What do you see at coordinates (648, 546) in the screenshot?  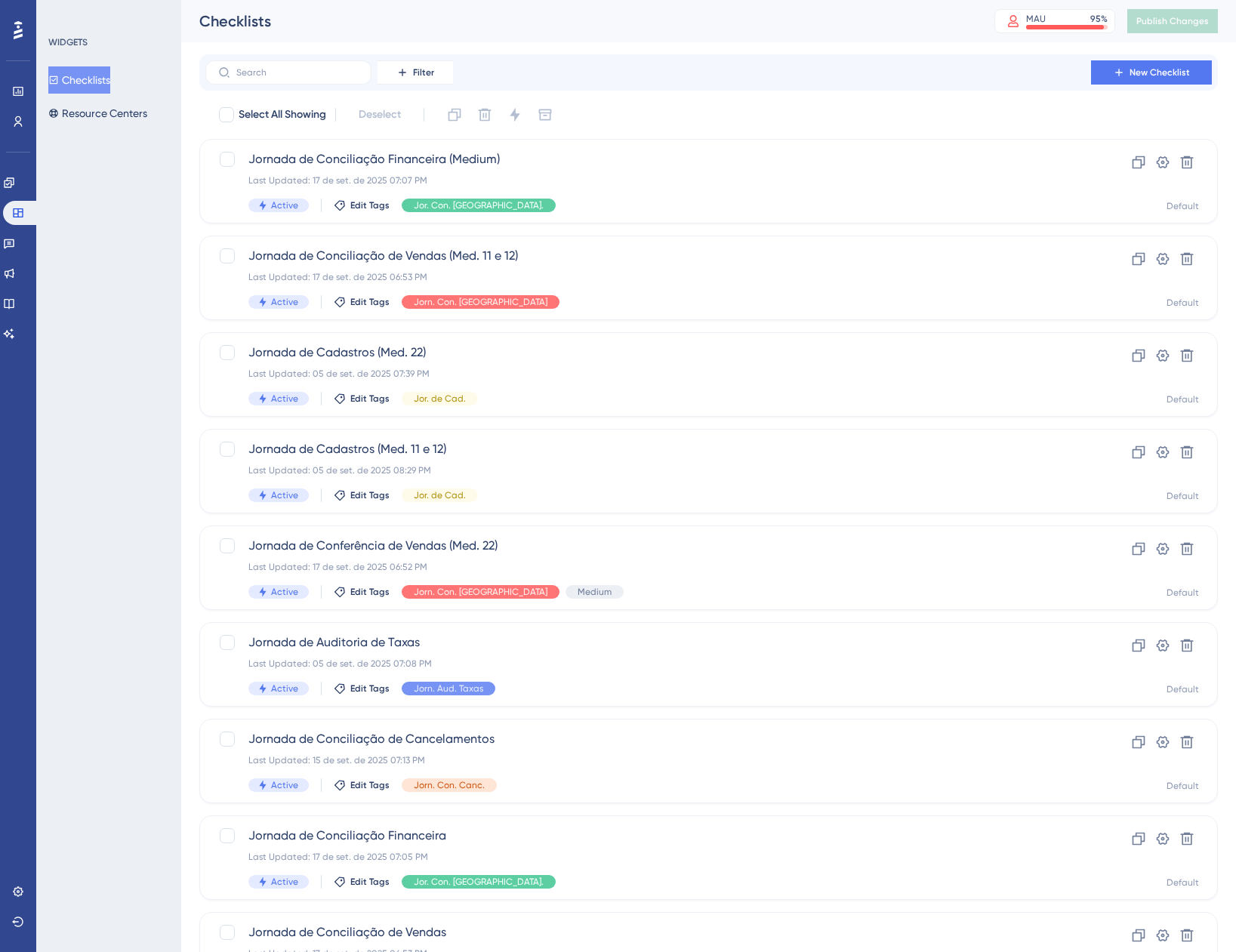 I see `span: Jornada de Conferência de Vendas (Med. 22)` at bounding box center [648, 546].